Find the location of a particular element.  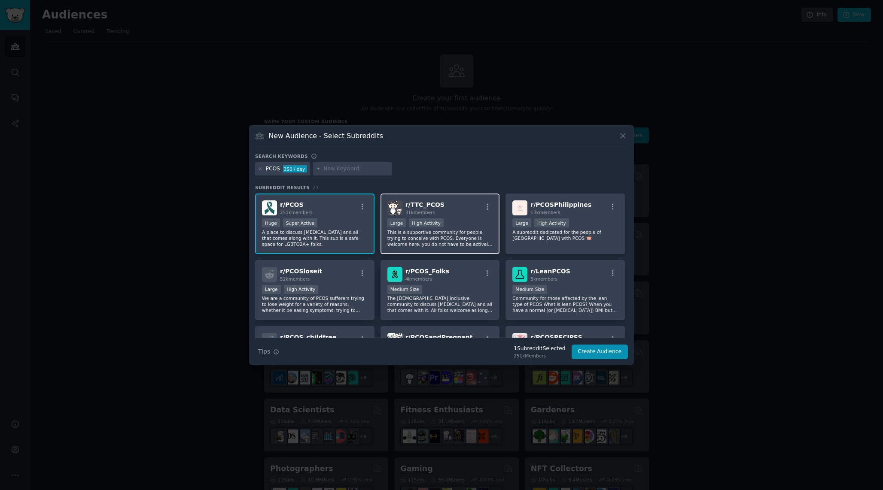

span: r/ PCOS_Folks is located at coordinates (427, 271).